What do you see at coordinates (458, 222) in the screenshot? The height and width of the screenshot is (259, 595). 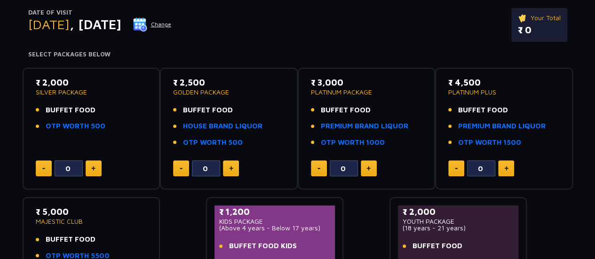 I see `p: YOUTH PACKAGE` at bounding box center [458, 222].